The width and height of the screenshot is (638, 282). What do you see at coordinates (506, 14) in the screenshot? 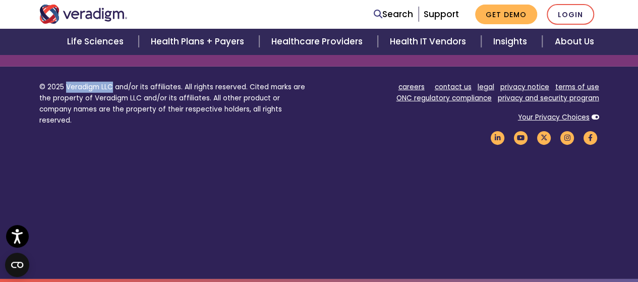
I see `a: Get Demo` at bounding box center [506, 14].